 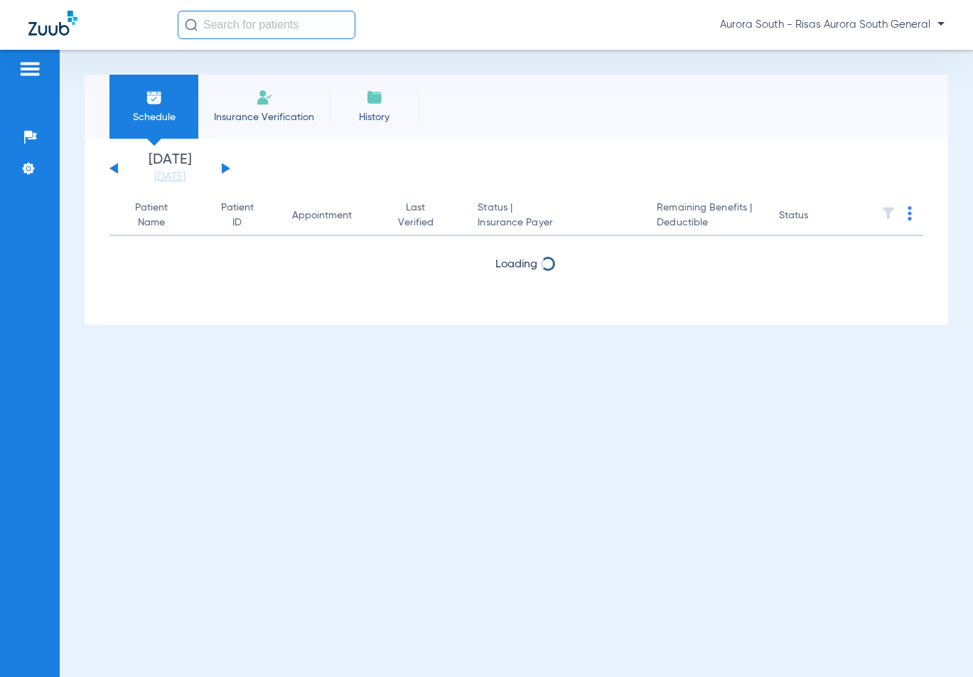 I want to click on img: hamburger-icon, so click(x=30, y=69).